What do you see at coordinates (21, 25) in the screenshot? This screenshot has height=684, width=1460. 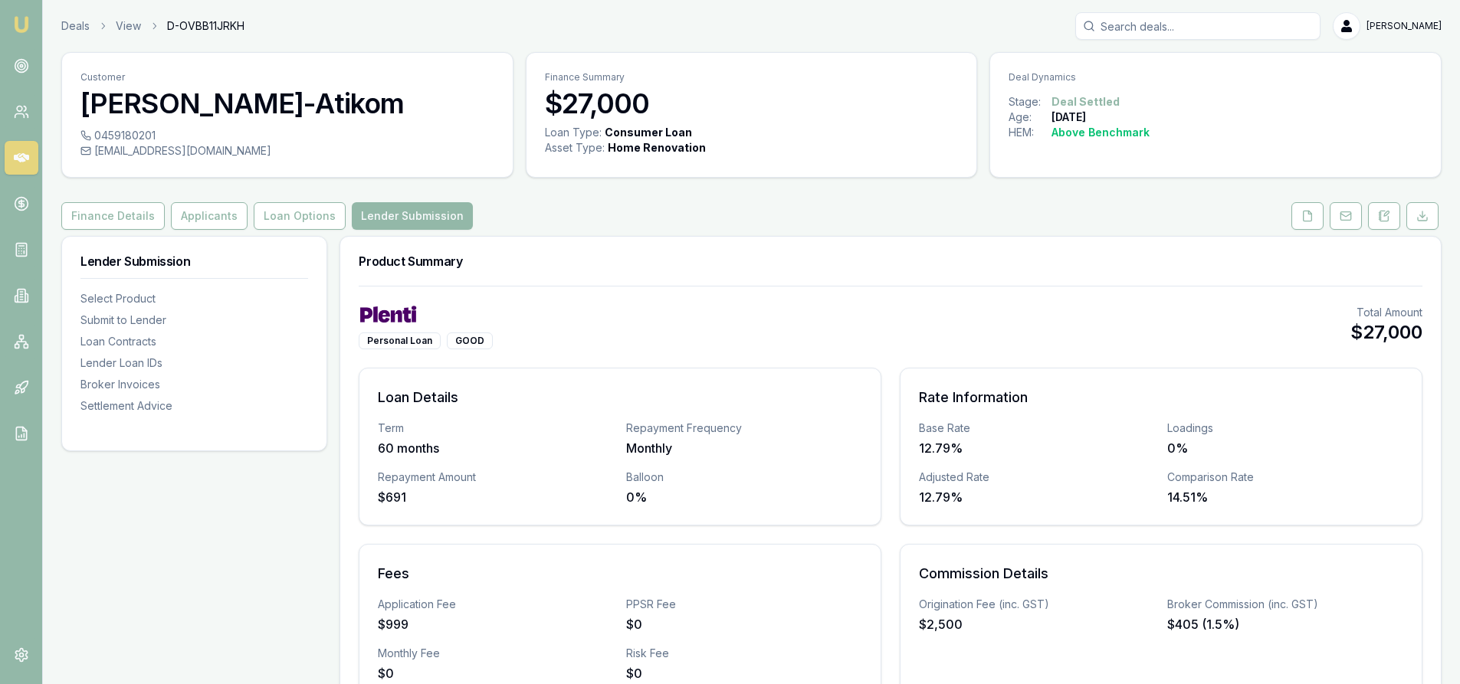 I see `img: emu-icon-u.png` at bounding box center [21, 25].